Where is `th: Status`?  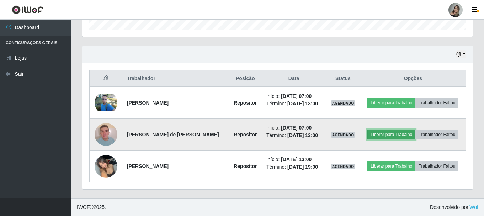
th: Status is located at coordinates (343, 79).